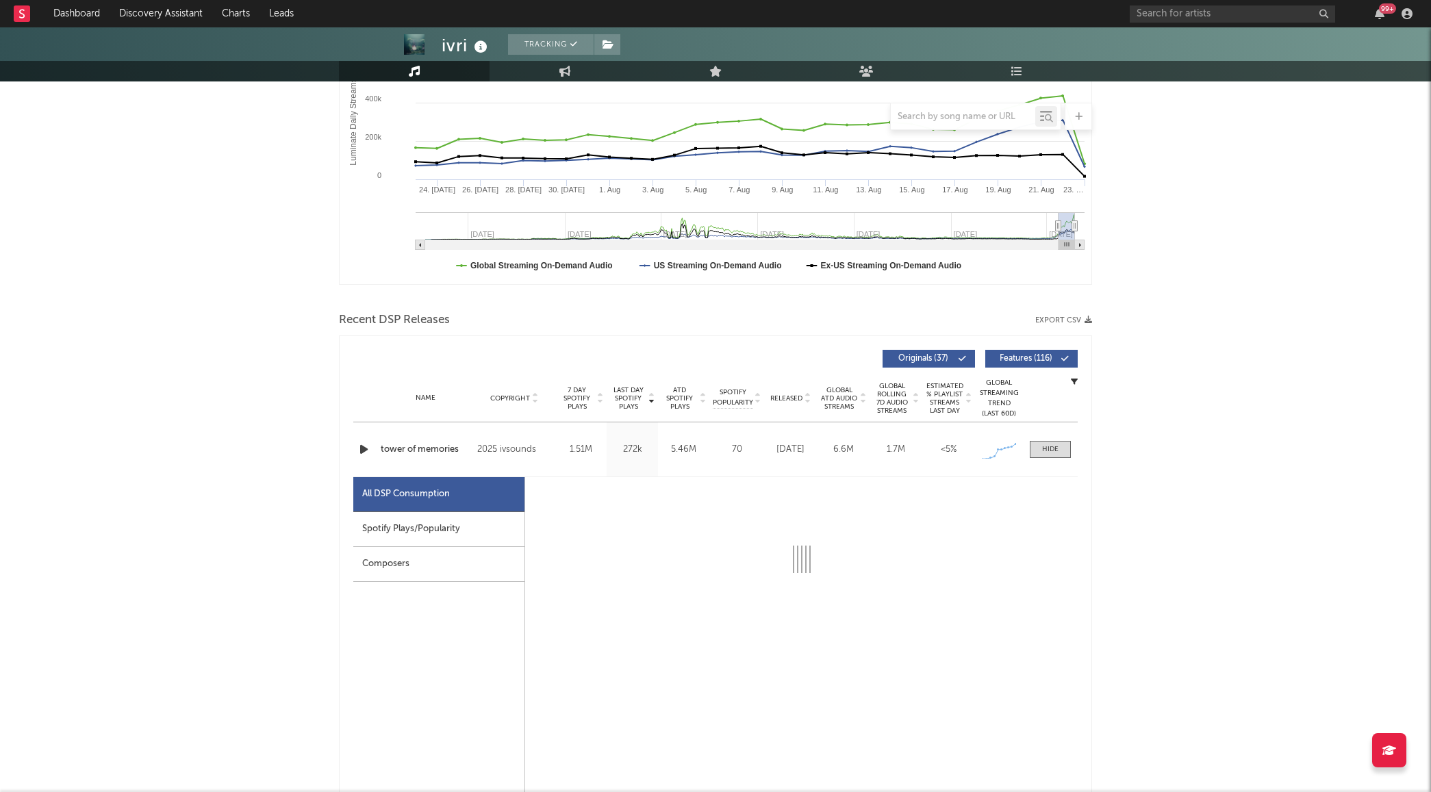 Image resolution: width=1431 pixels, height=792 pixels. What do you see at coordinates (373, 99) in the screenshot?
I see `text: 400k` at bounding box center [373, 99].